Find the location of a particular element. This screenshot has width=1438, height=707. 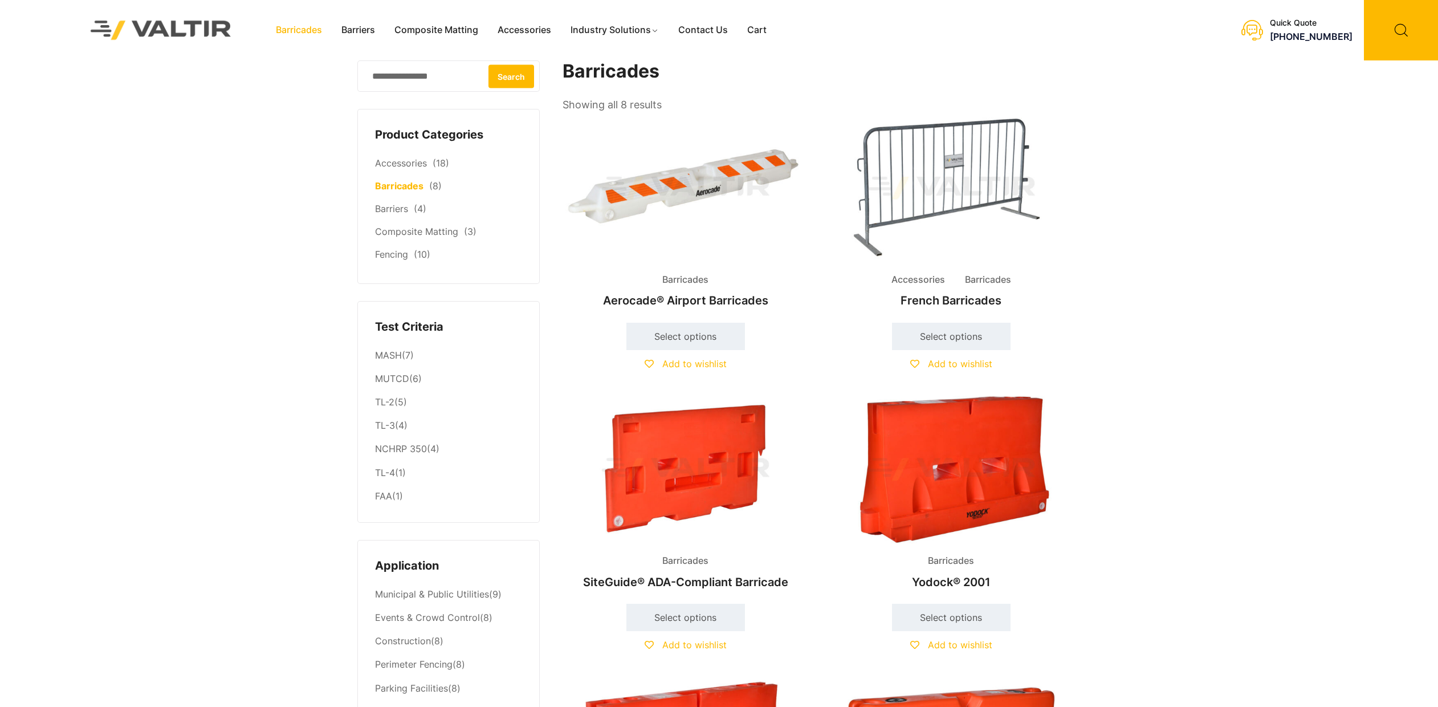

a: Construction is located at coordinates (403, 641).